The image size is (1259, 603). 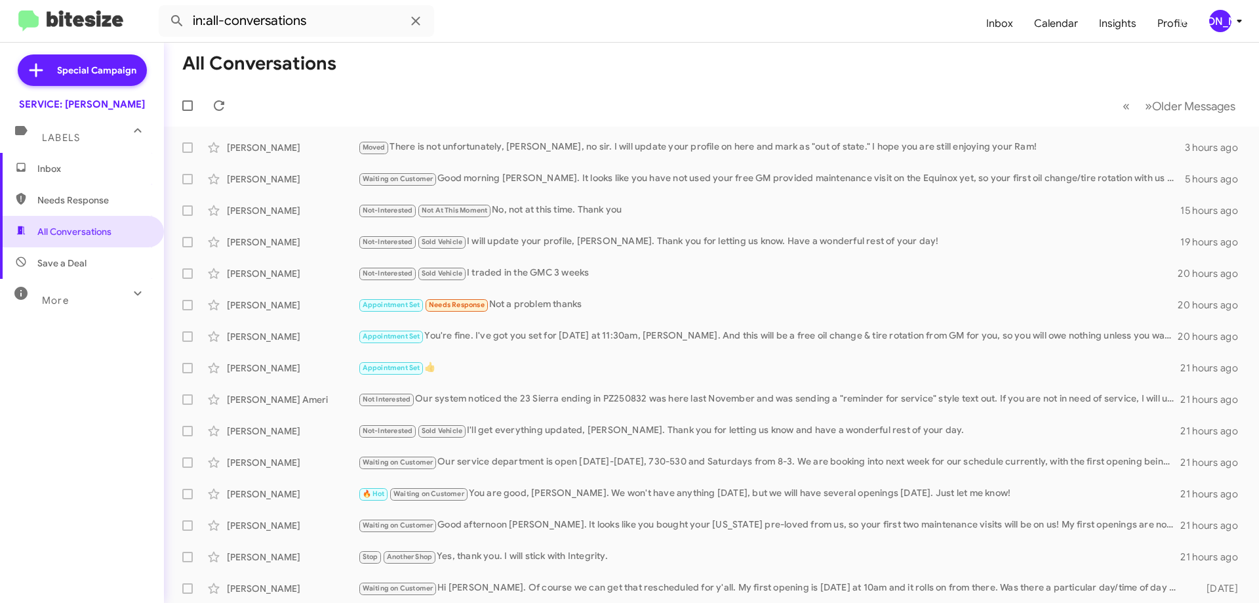 What do you see at coordinates (769, 210) in the screenshot?
I see `div: No, not at this time. Thank you` at bounding box center [769, 210].